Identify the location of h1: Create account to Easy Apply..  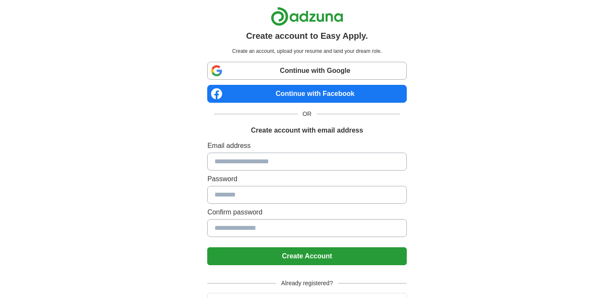
(307, 36).